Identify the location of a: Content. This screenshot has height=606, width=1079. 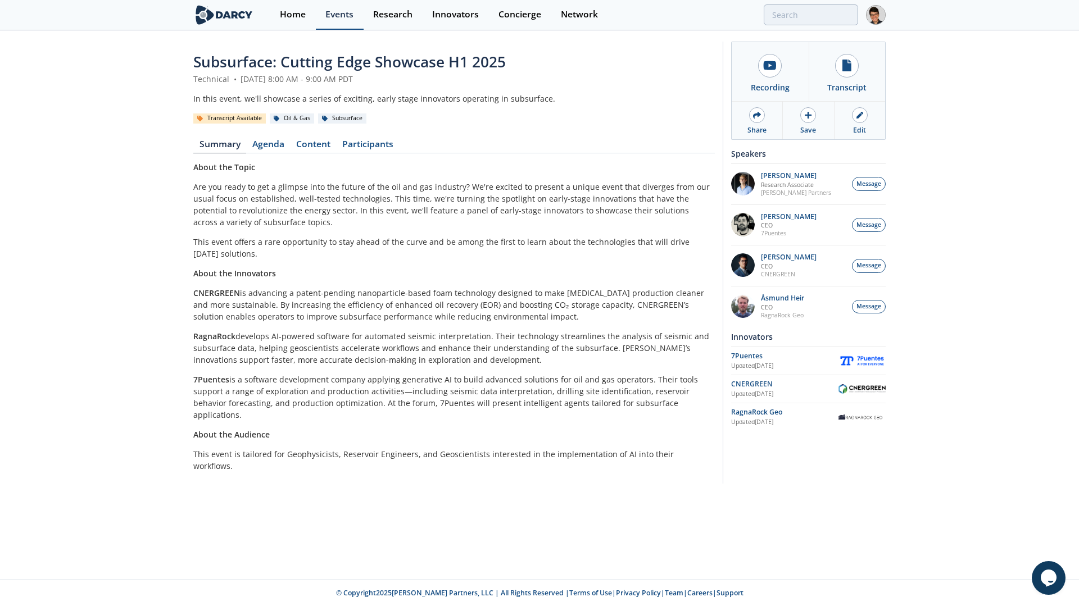
(313, 147).